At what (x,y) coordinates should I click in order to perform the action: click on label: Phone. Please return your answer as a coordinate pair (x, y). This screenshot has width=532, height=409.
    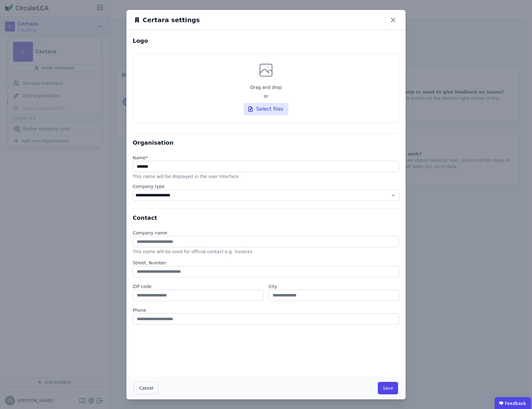
    Looking at the image, I should click on (266, 310).